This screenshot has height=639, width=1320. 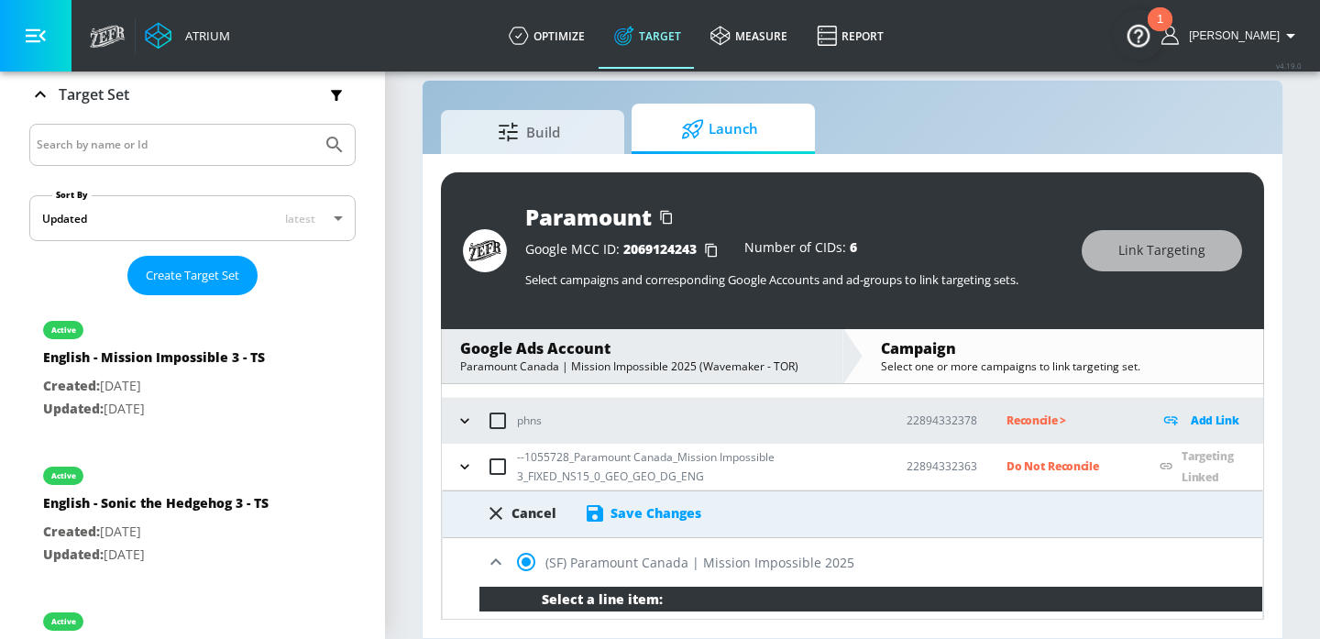 I want to click on span: v 4.19.0, so click(x=1289, y=65).